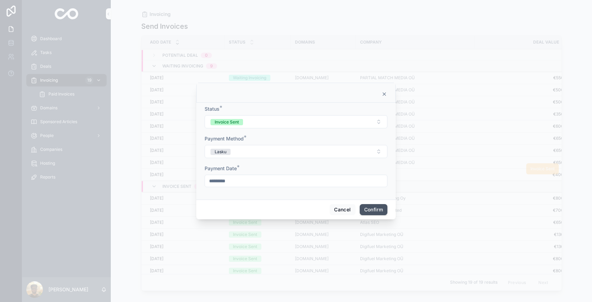 The width and height of the screenshot is (592, 302). What do you see at coordinates (220, 152) in the screenshot?
I see `div: Lasku` at bounding box center [220, 152].